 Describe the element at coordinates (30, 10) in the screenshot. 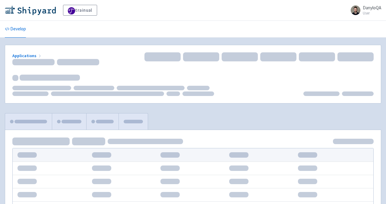

I see `img: Shipyard logo` at that location.